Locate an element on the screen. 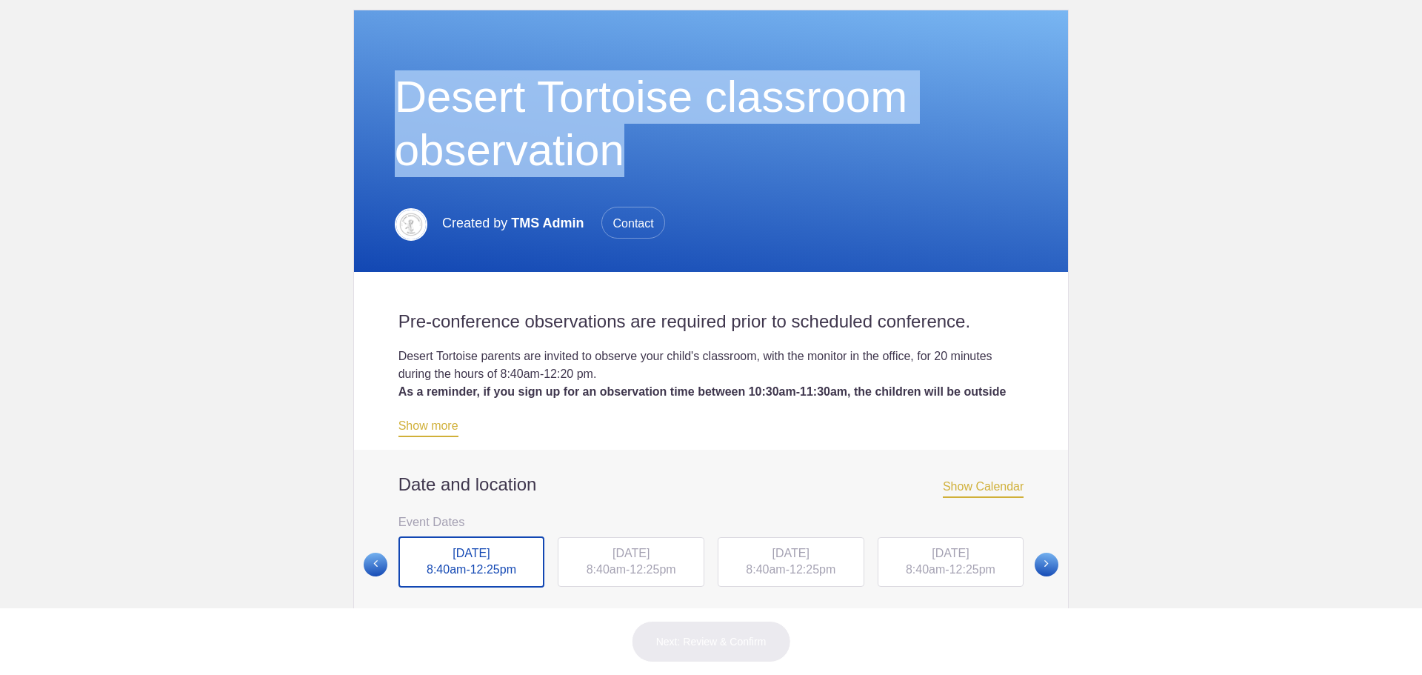 This screenshot has width=1422, height=675. h1: Desert Tortoise classroom observation is located at coordinates (711, 124).